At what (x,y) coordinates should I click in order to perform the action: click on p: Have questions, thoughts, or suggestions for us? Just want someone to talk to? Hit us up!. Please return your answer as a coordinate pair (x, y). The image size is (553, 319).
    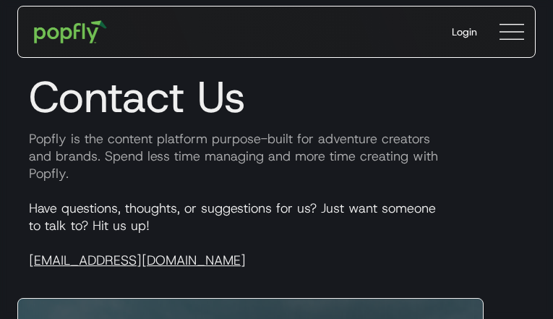
    Looking at the image, I should click on (276, 234).